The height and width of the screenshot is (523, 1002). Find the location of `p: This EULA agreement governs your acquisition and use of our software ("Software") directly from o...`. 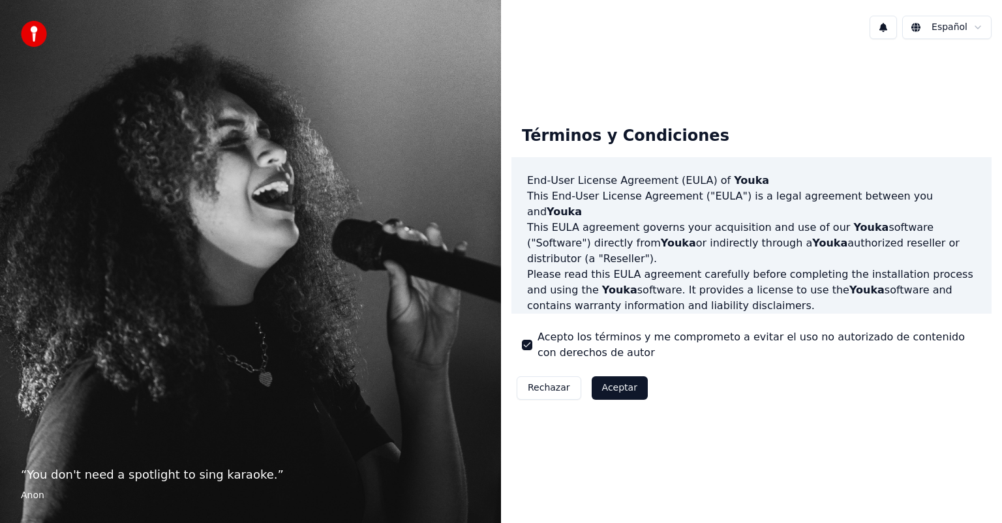

p: This EULA agreement governs your acquisition and use of our software ("Software") directly from o... is located at coordinates (752, 243).